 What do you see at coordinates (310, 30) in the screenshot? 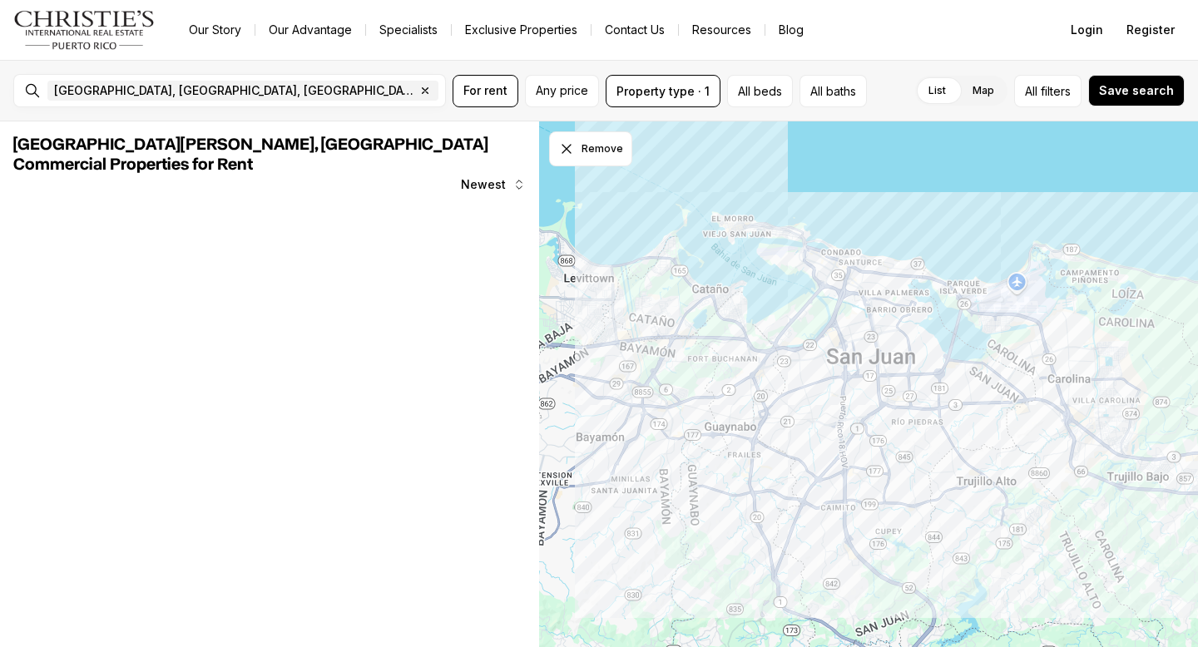
I see `a: Our Advantage` at bounding box center [310, 30].